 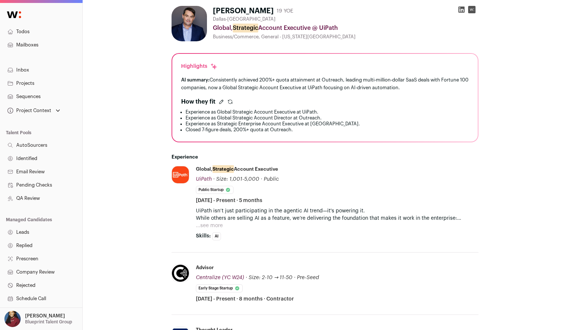 I want to click on li: AI, so click(x=216, y=236).